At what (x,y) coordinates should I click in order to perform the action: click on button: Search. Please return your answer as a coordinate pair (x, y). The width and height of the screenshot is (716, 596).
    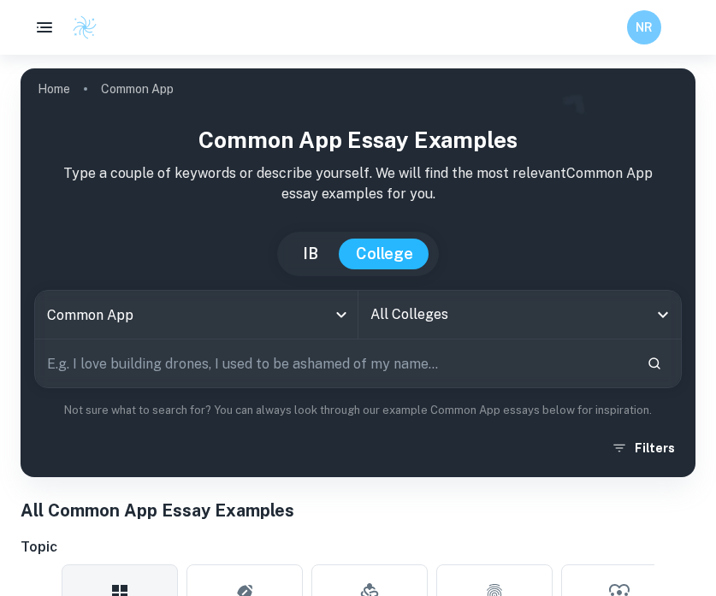
    Looking at the image, I should click on (654, 363).